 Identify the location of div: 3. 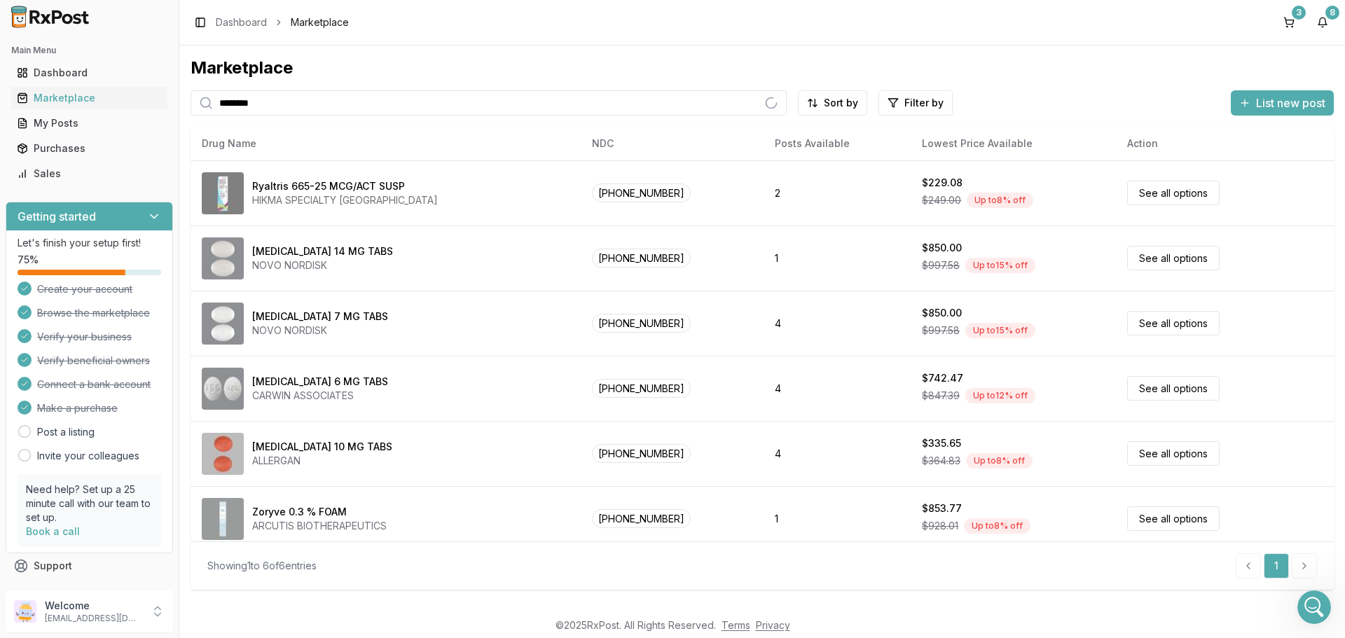
(1299, 13).